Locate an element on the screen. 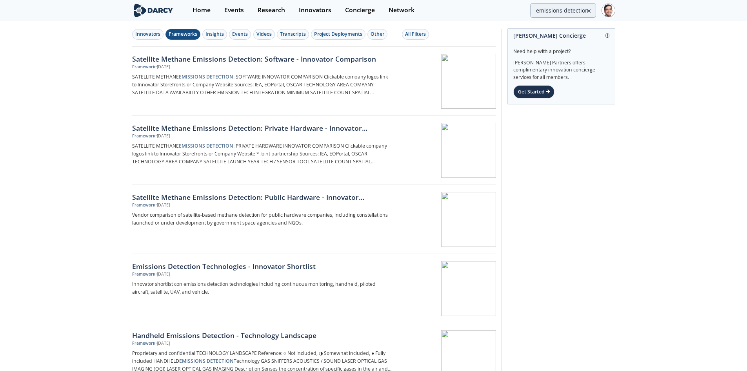 Image resolution: width=747 pixels, height=371 pixels. div: Research is located at coordinates (271, 10).